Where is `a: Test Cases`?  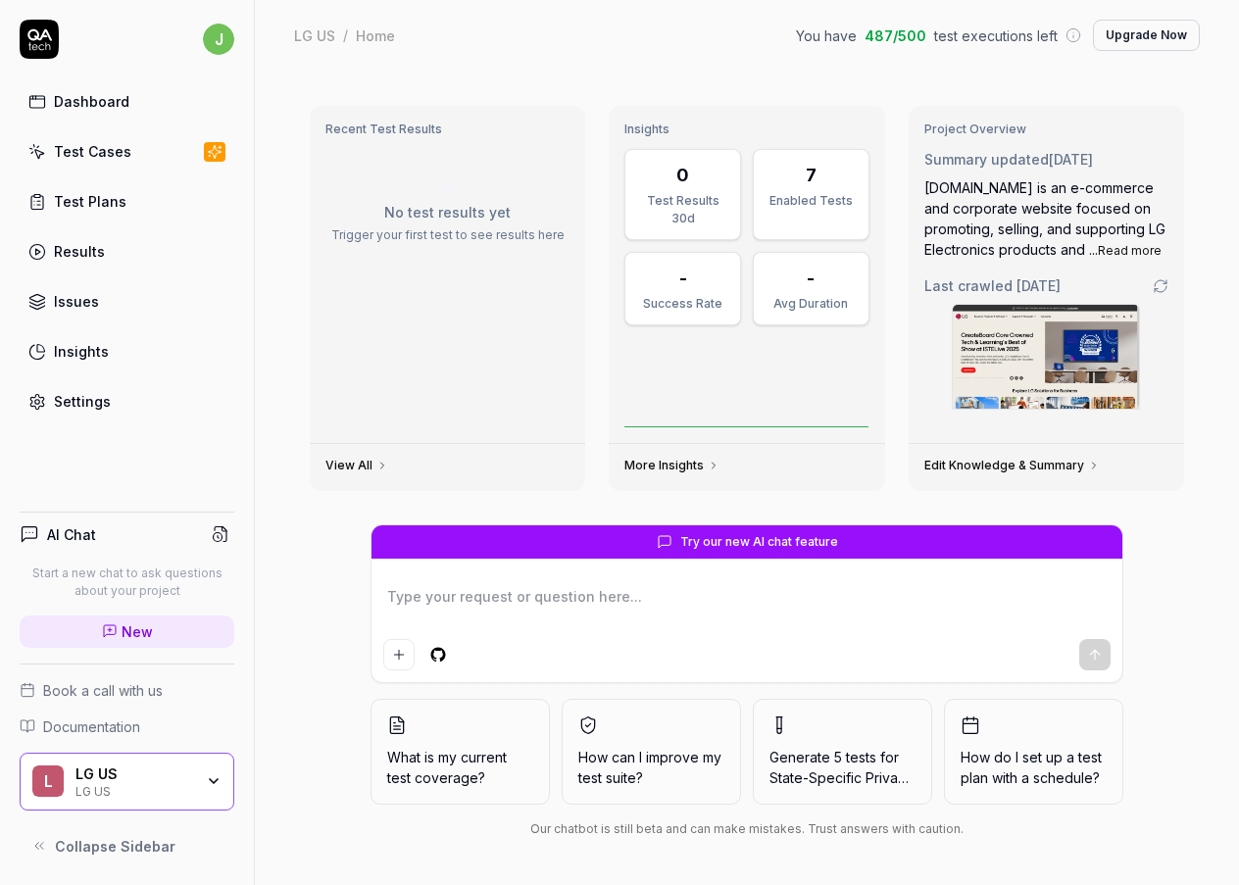
a: Test Cases is located at coordinates (126, 151).